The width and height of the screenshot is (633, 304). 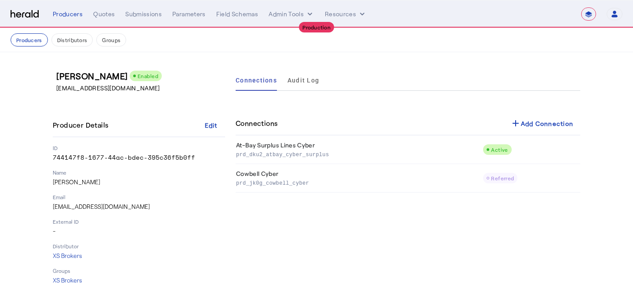 I want to click on div: Producers, so click(x=68, y=14).